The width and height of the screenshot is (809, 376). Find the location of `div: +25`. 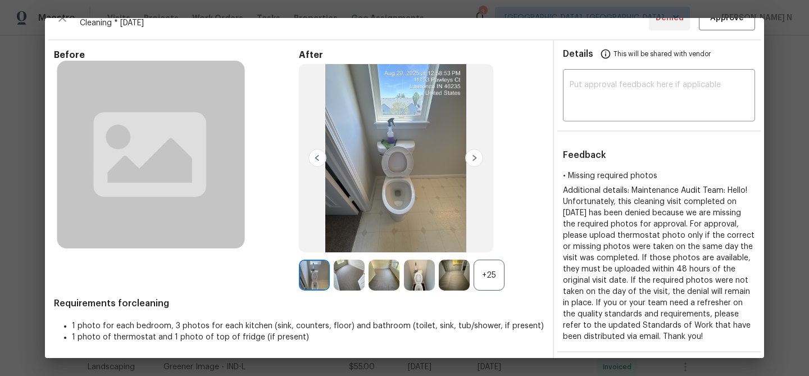

div: +25 is located at coordinates (489, 275).